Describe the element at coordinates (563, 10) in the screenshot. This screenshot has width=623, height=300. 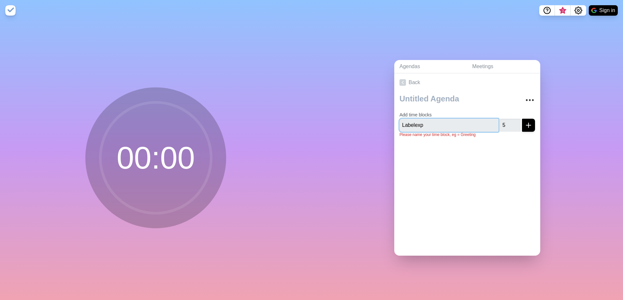
I see `button: What’s new` at that location.